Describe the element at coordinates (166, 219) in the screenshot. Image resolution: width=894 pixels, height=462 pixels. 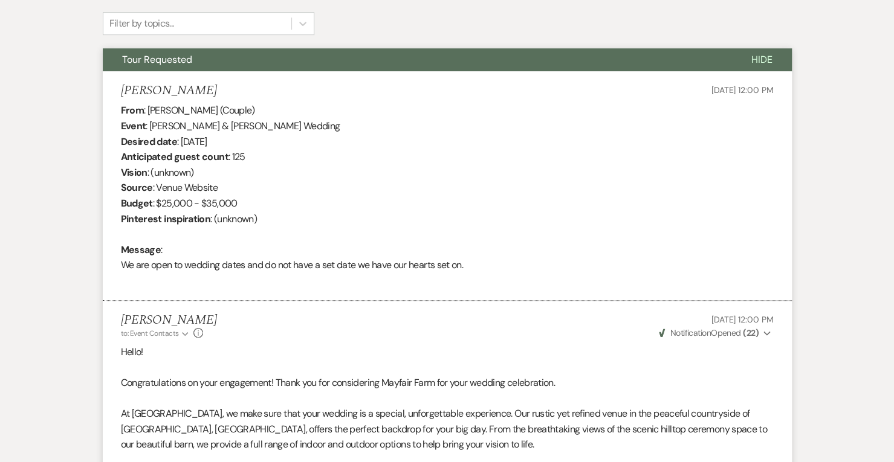
I see `b: Pinterest inspiration` at that location.